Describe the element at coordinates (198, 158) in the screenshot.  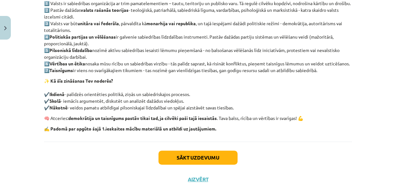
I see `button: Sākt uzdevumu` at that location.